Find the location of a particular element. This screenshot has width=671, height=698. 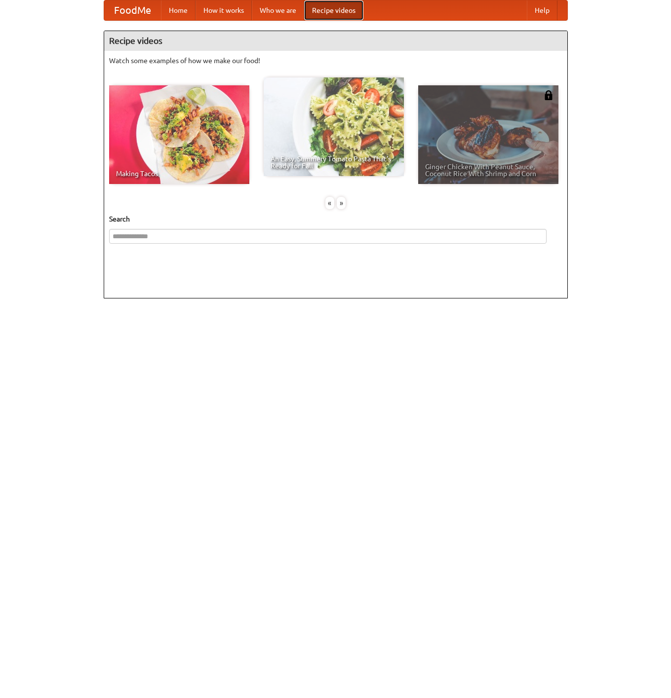

span: An Easy, Summery Tomato Pasta That's Ready for Fall is located at coordinates (334, 162).